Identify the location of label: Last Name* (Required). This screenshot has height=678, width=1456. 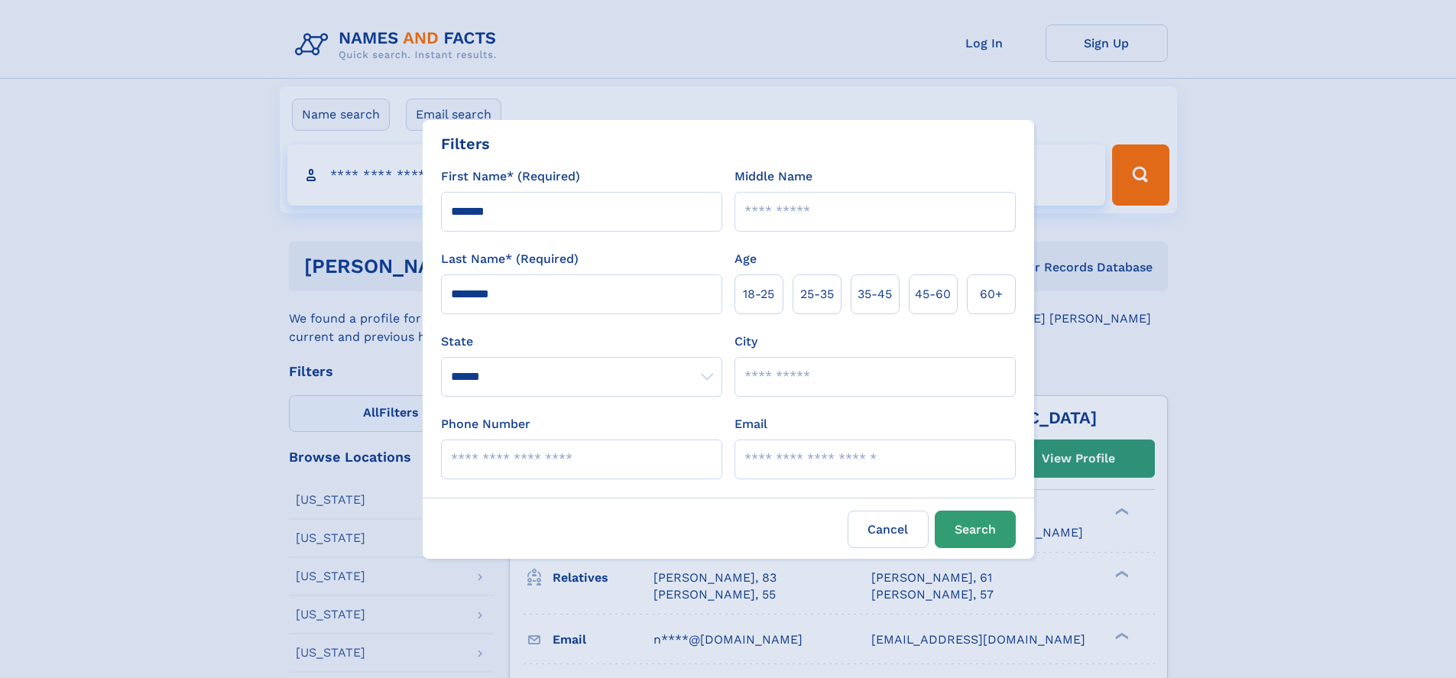
(510, 259).